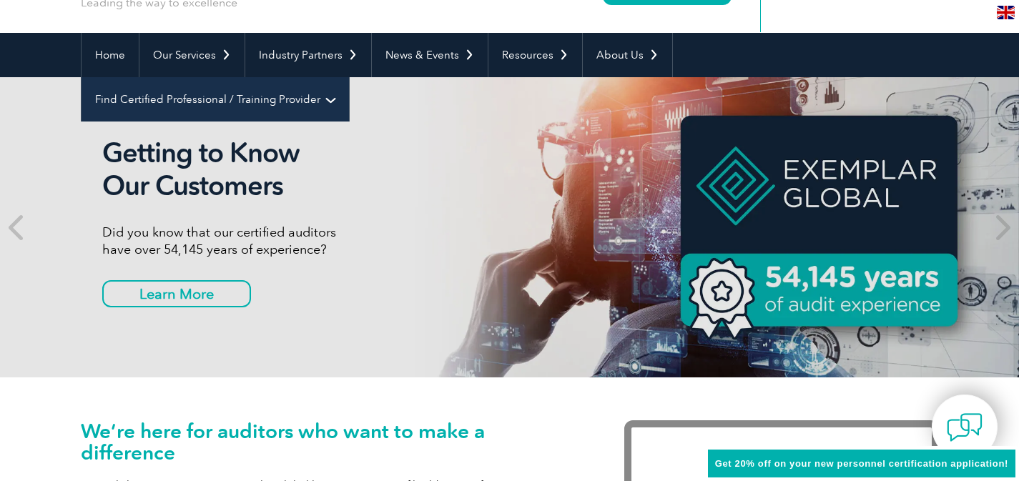 The height and width of the screenshot is (481, 1019). What do you see at coordinates (370, 241) in the screenshot?
I see `p: Did you know that our certified auditors have over 54,145 years of experience?` at bounding box center [370, 241].